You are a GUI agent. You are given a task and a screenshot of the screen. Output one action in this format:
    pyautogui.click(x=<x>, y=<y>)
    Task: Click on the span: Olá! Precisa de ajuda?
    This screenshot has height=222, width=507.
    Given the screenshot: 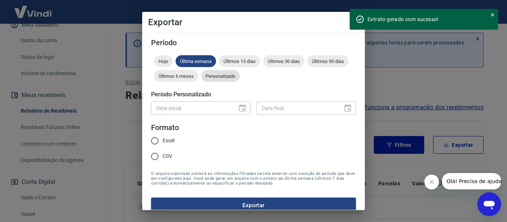 What is the action you would take?
    pyautogui.click(x=33, y=8)
    